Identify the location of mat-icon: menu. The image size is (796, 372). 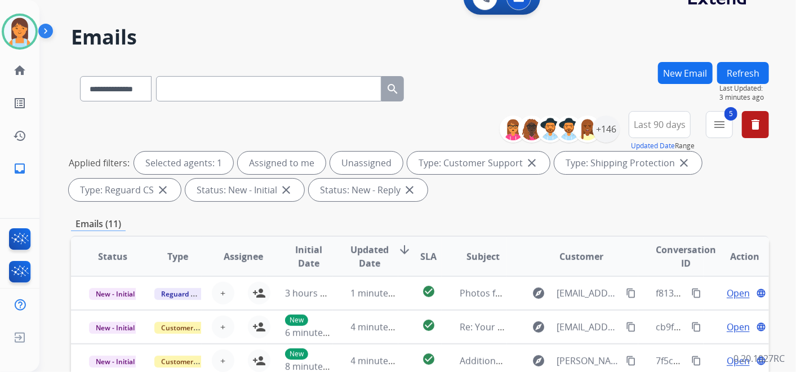
(719, 124).